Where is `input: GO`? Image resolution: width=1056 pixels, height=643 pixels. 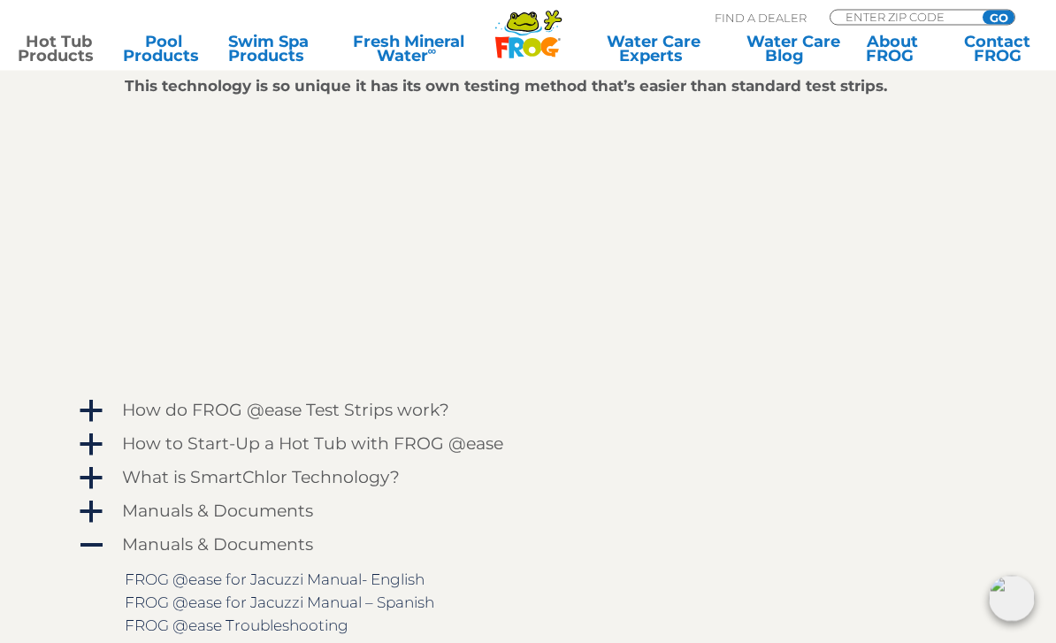
input: GO is located at coordinates (999, 18).